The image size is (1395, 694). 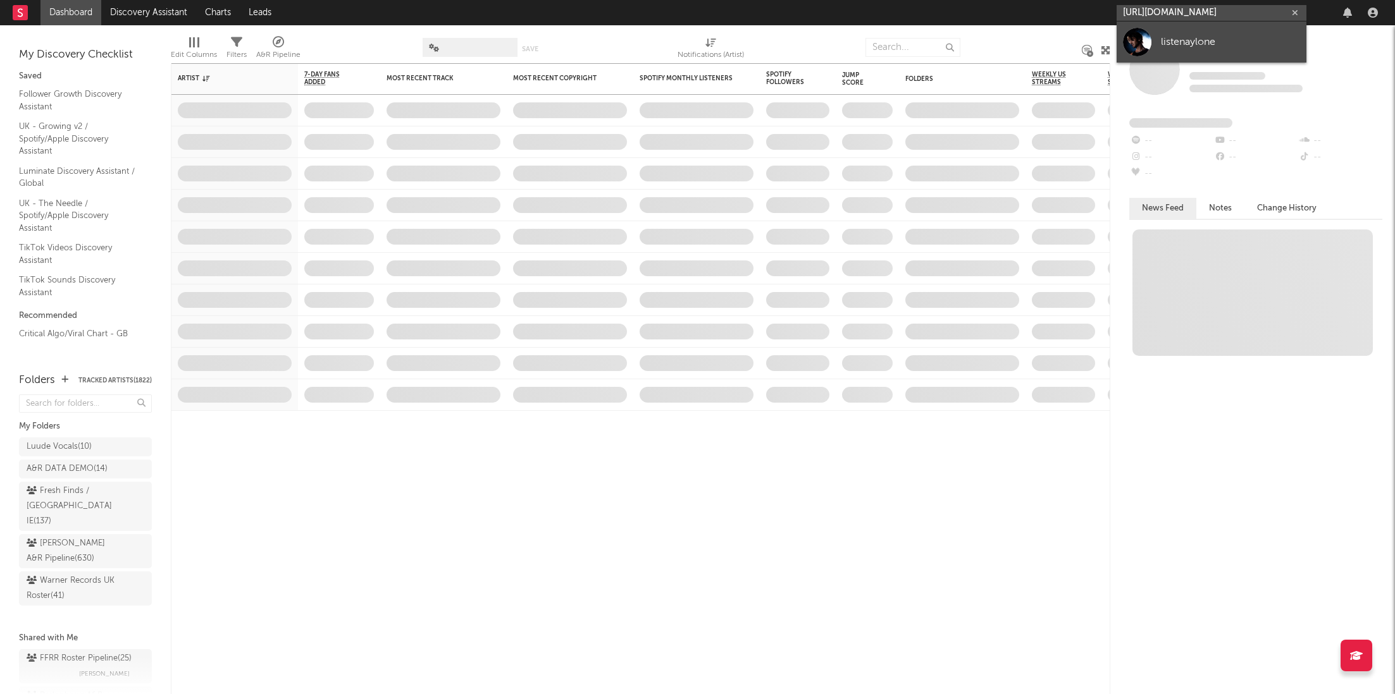 I want to click on div: My Folders, so click(x=85, y=427).